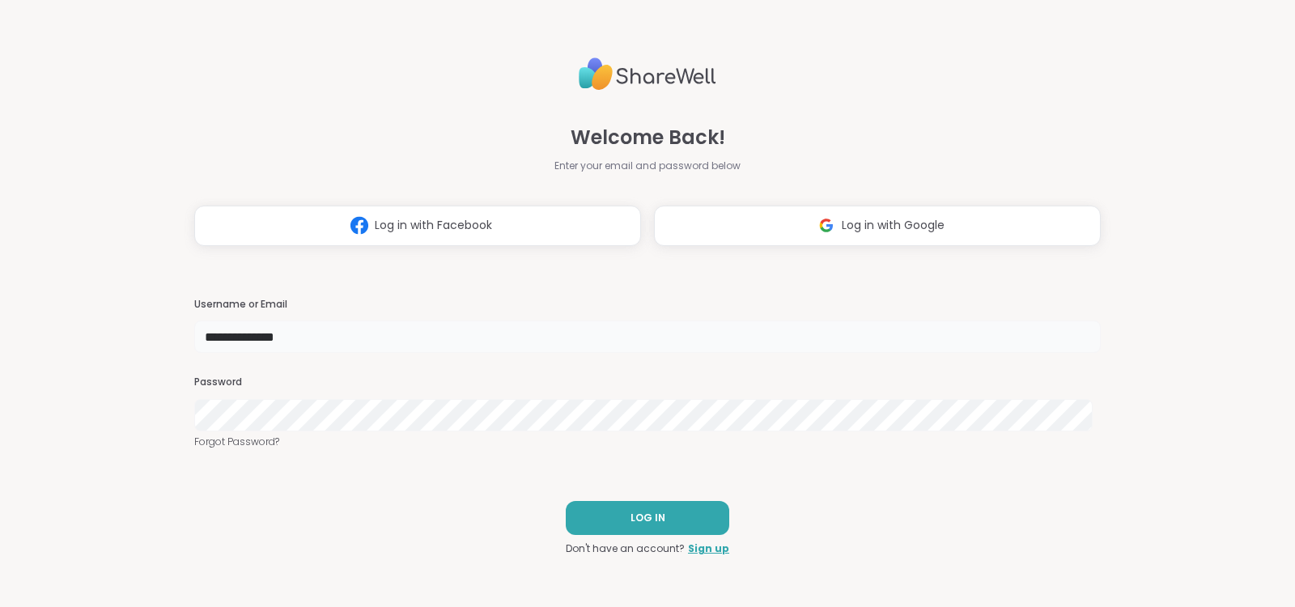 This screenshot has height=607, width=1295. What do you see at coordinates (708, 549) in the screenshot?
I see `a: Sign up` at bounding box center [708, 549].